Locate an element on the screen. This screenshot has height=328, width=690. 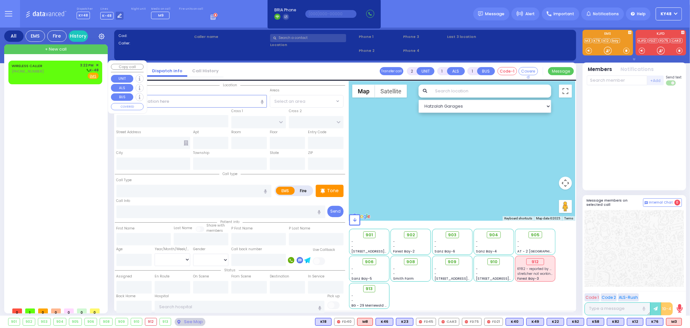
img: red-radio-icon.svg is located at coordinates (489, 321).